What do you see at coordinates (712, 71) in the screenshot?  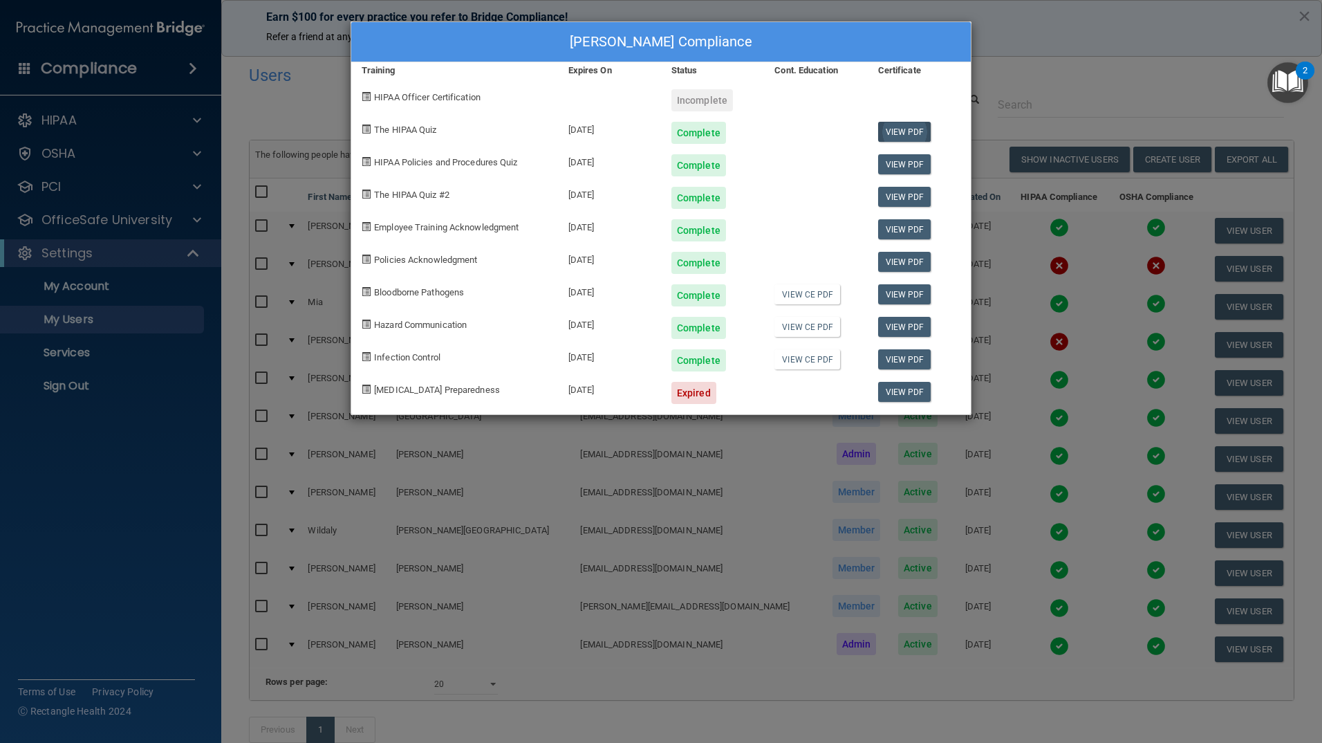 I see `div: Status` at bounding box center [712, 71].